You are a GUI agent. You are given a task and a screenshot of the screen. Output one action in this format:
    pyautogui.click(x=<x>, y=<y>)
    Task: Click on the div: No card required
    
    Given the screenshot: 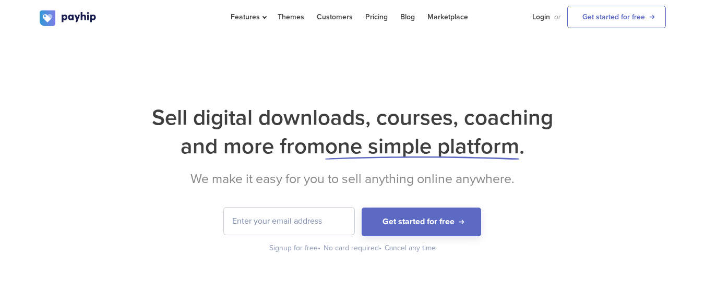 What is the action you would take?
    pyautogui.click(x=353, y=248)
    